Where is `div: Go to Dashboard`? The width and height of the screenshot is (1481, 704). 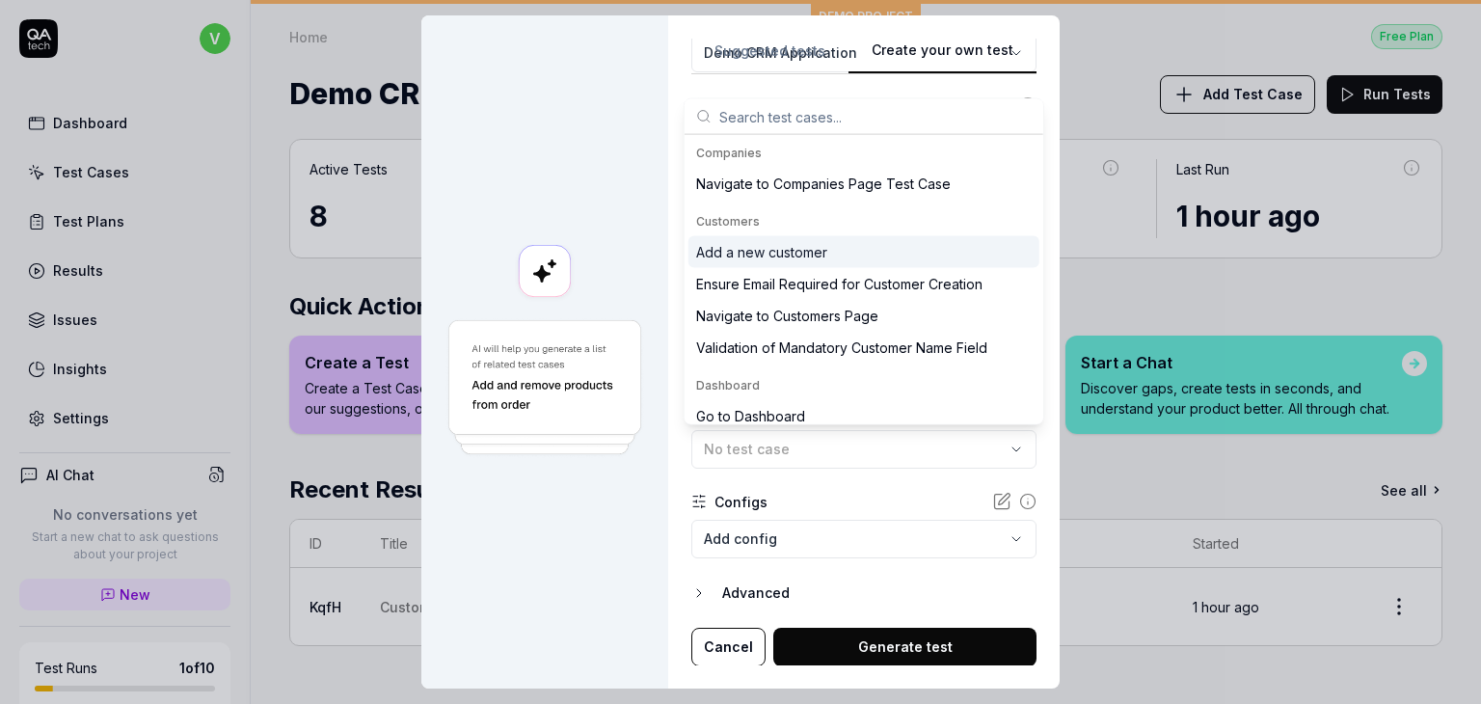
div: Go to Dashboard is located at coordinates (750, 416).